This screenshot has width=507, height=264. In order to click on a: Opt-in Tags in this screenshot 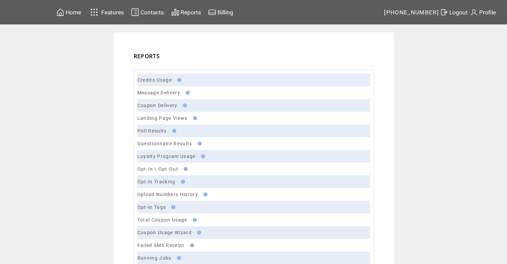, I will do `click(152, 207)`.